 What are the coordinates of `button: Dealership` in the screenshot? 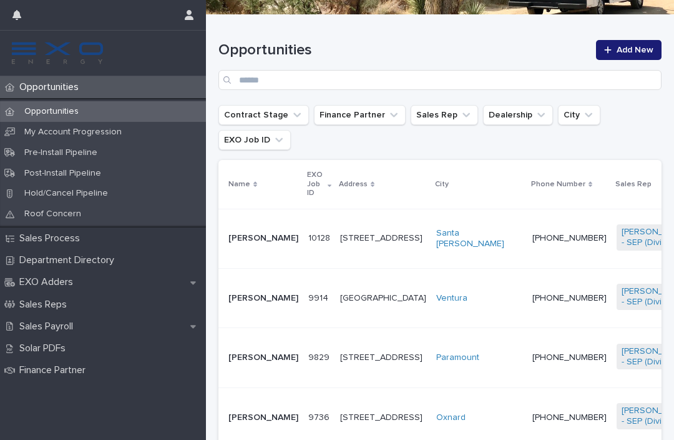 It's located at (518, 115).